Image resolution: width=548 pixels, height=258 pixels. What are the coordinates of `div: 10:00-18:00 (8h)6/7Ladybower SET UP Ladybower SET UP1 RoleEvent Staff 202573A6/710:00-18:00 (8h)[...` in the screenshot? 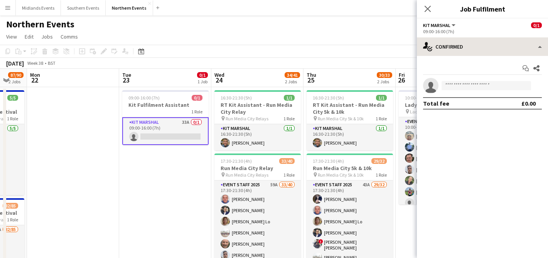 It's located at (442, 147).